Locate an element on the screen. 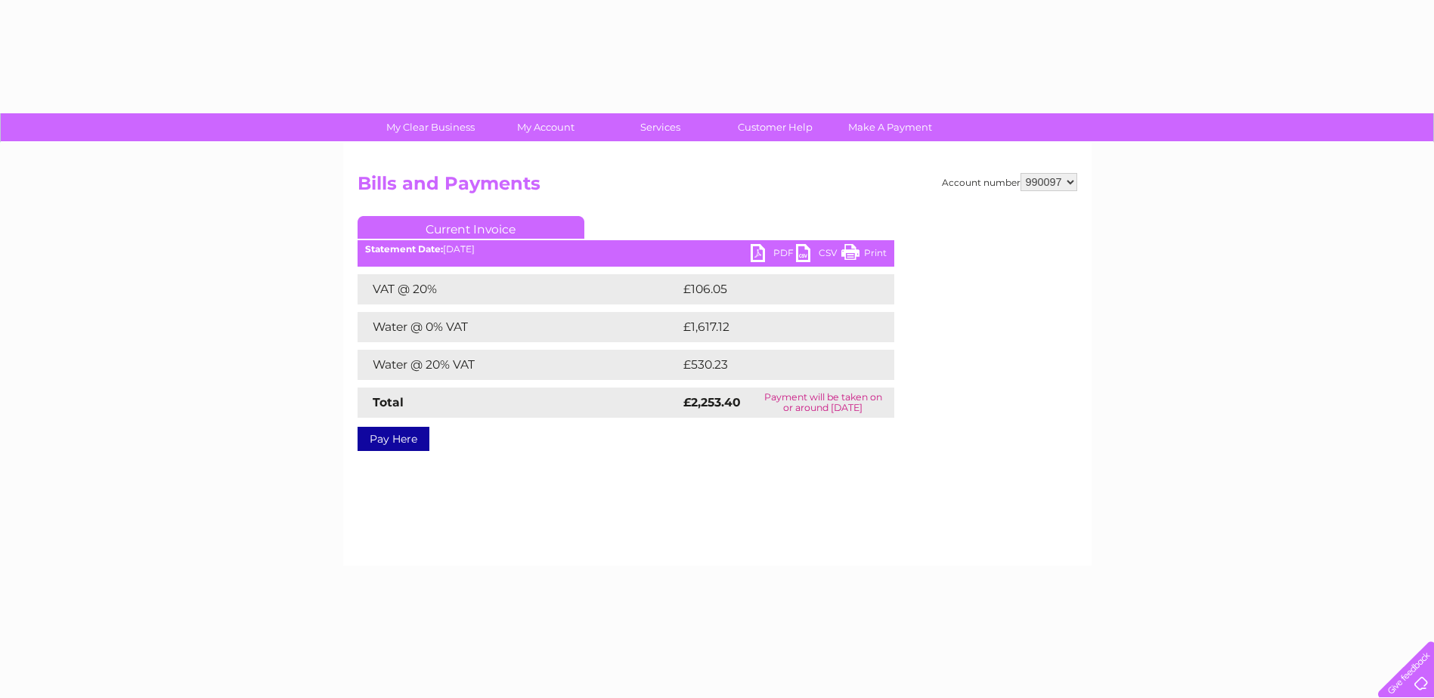  a: CSV is located at coordinates (818, 255).